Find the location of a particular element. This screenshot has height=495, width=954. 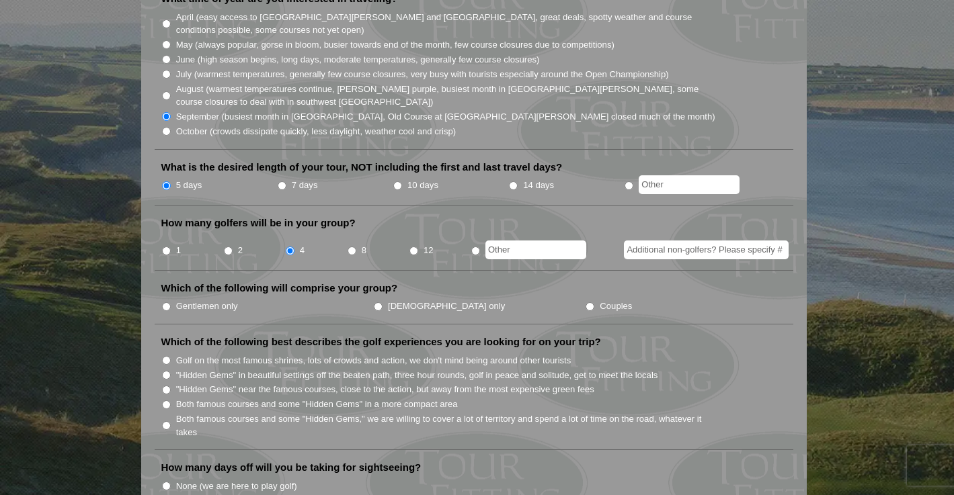

label: 8 is located at coordinates (364, 251).